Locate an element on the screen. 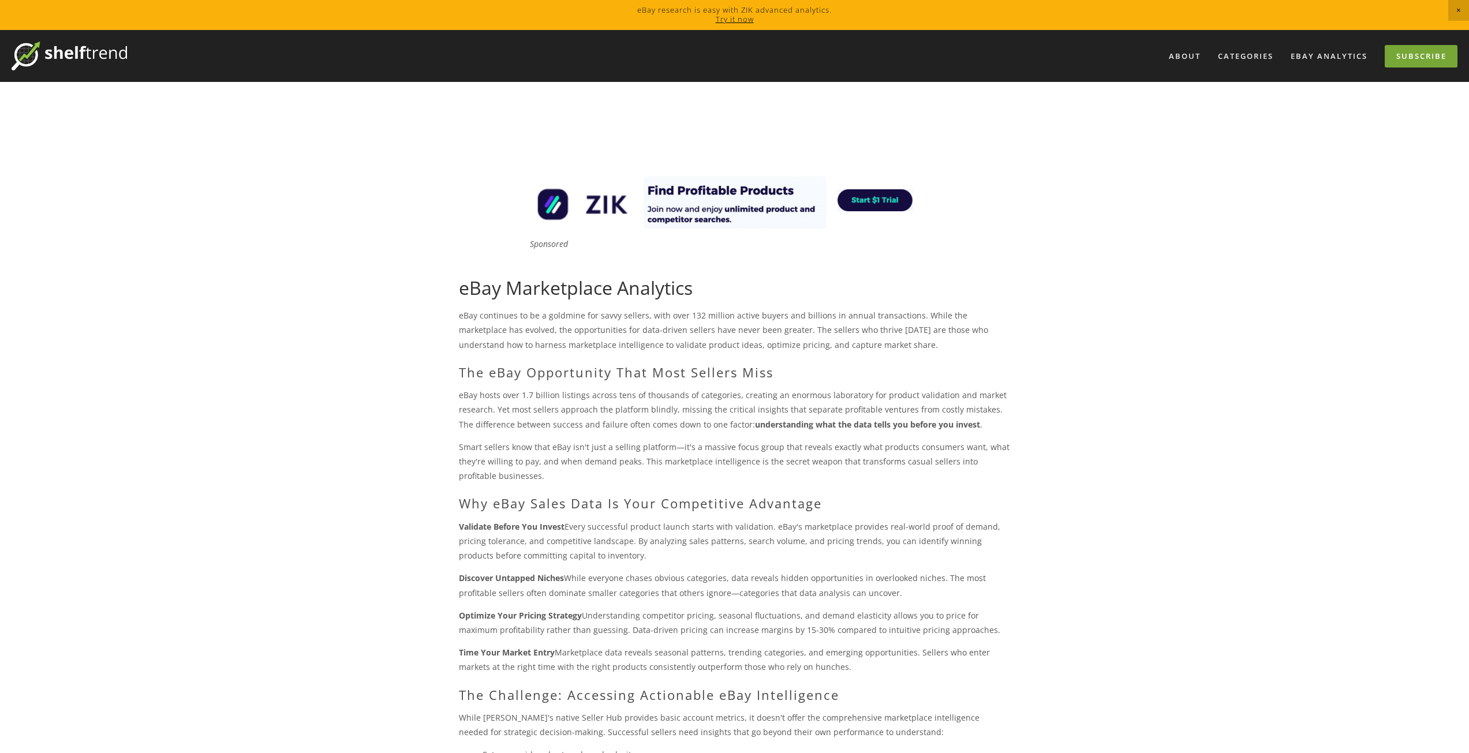  p: Every successful product launch starts with validation. eBay's marketplace provides real-world pr... is located at coordinates (735, 541).